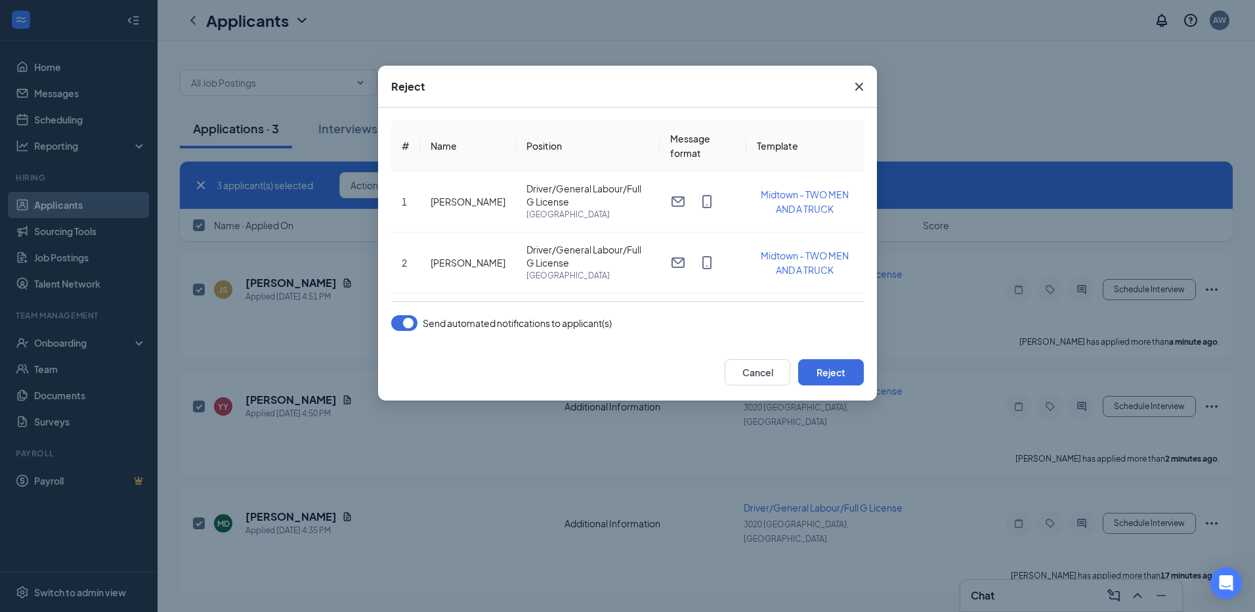  Describe the element at coordinates (468, 146) in the screenshot. I see `th: Name` at that location.